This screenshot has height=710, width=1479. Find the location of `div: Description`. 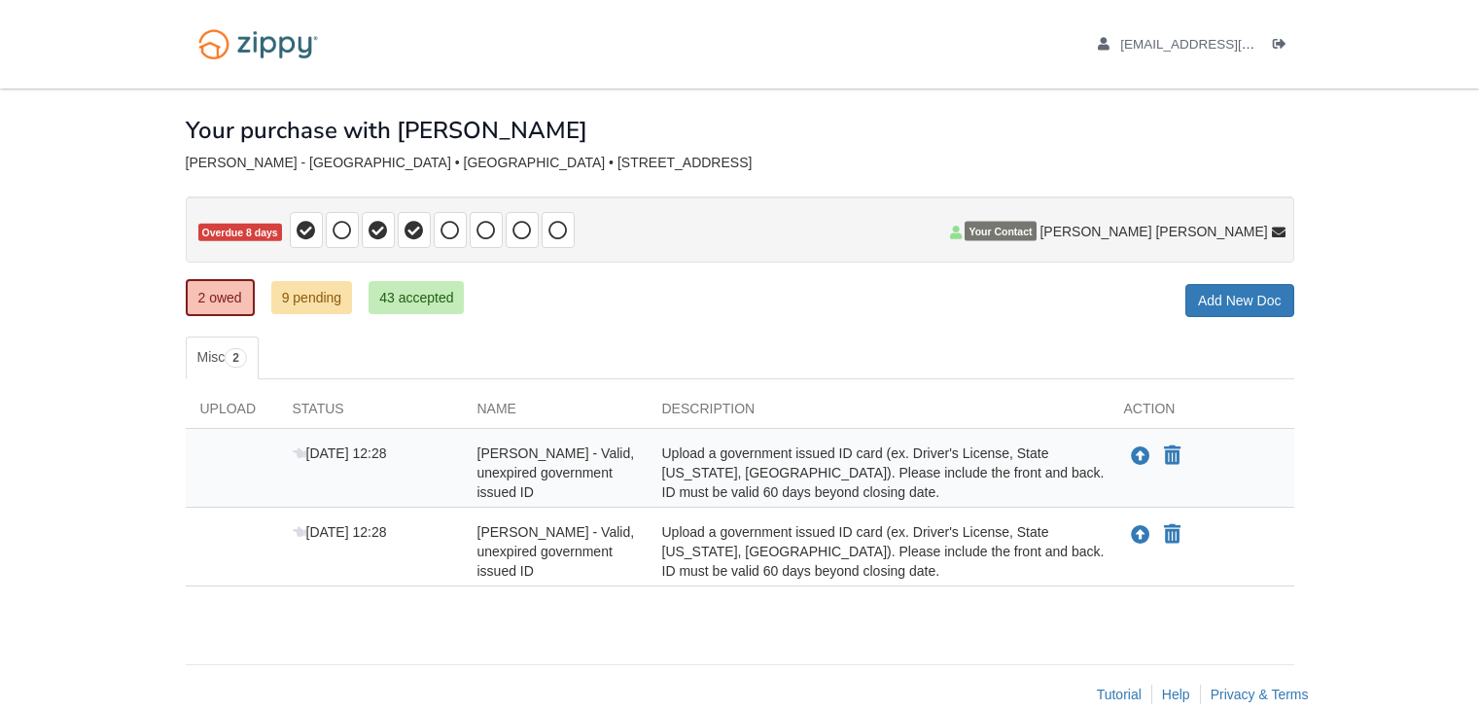

div: Description is located at coordinates (878, 413).